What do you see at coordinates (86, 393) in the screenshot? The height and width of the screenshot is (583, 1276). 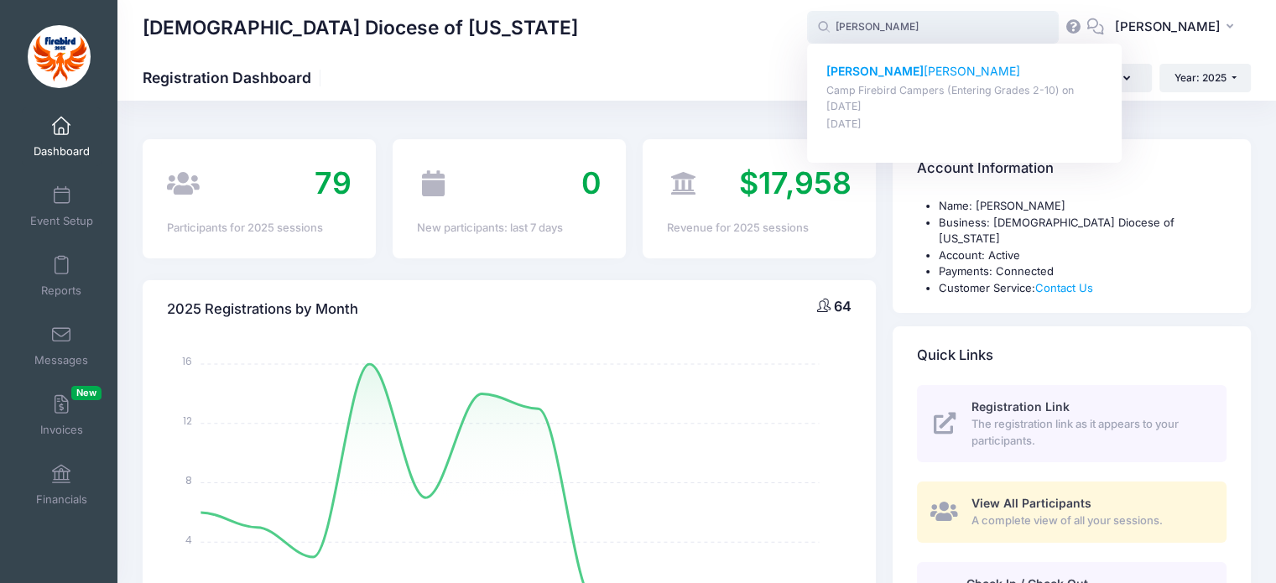 I see `span: New` at bounding box center [86, 393].